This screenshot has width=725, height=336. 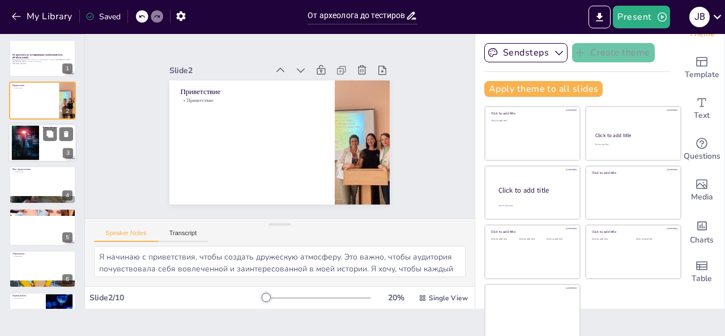 What do you see at coordinates (702, 279) in the screenshot?
I see `span: Table` at bounding box center [702, 279].